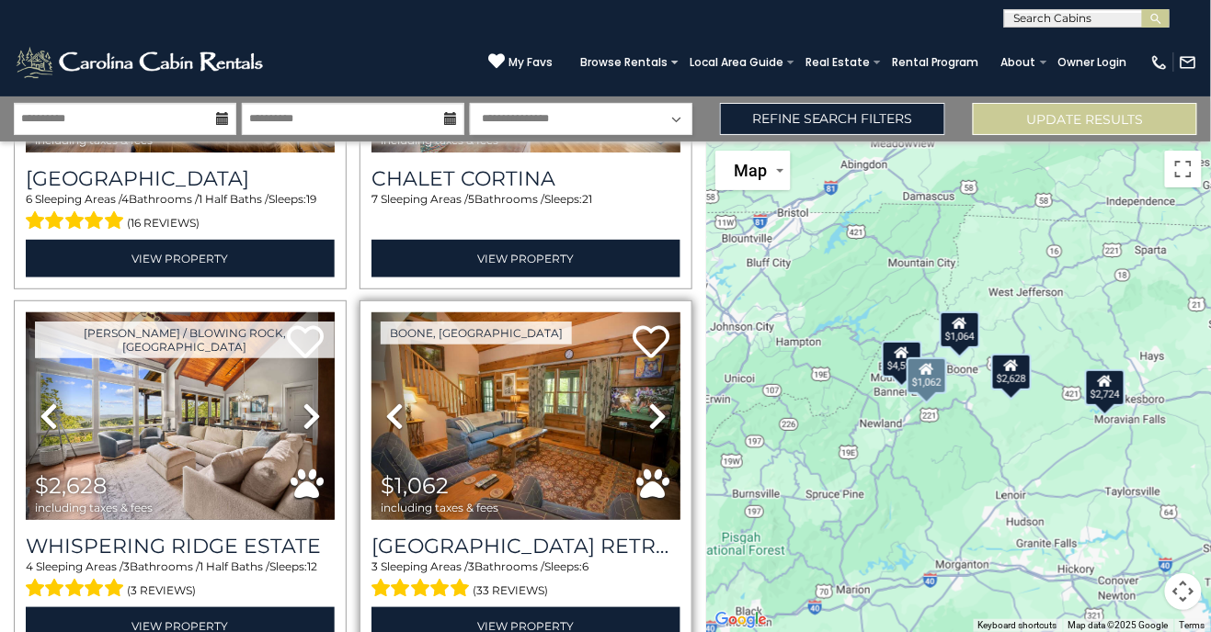  What do you see at coordinates (902, 359) in the screenshot?
I see `div: $4,590` at bounding box center [902, 359].